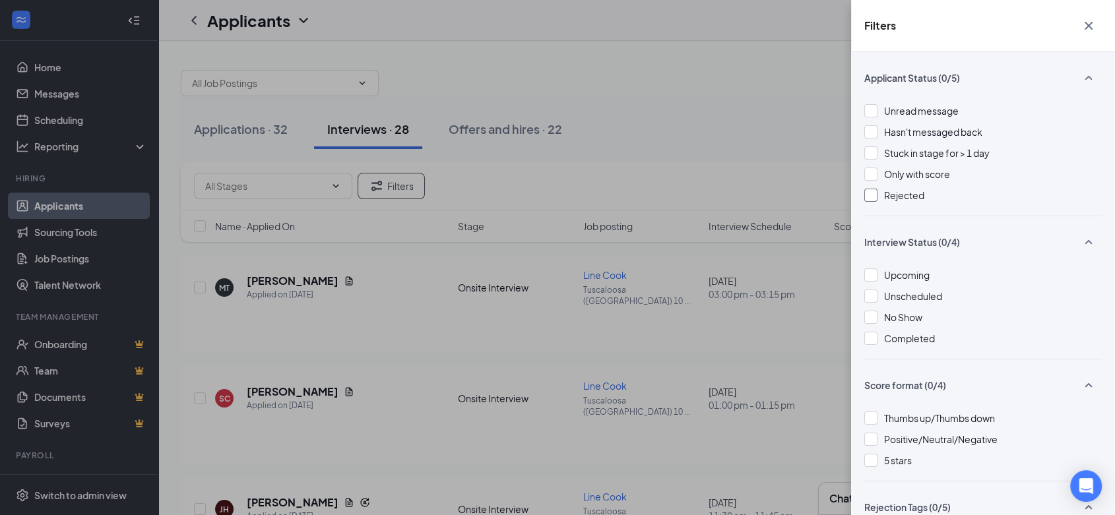 This screenshot has width=1115, height=515. I want to click on button: Cross, so click(1088, 26).